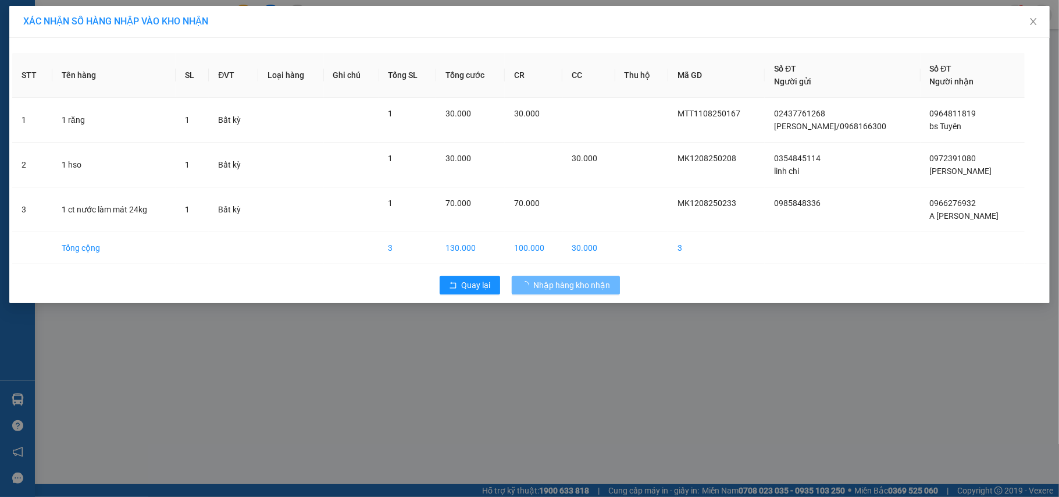  Describe the element at coordinates (642, 75) in the screenshot. I see `th: Thu hộ` at that location.